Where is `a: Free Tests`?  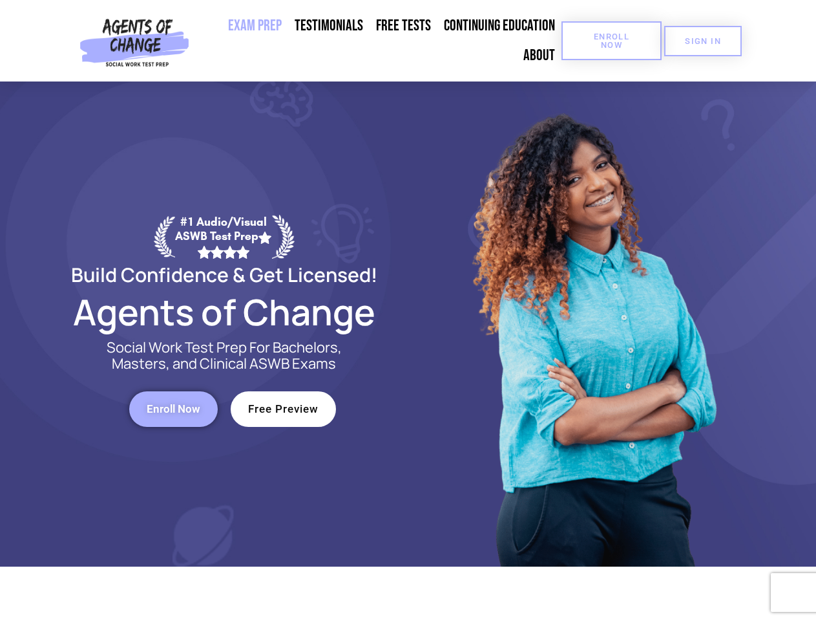 a: Free Tests is located at coordinates (403, 26).